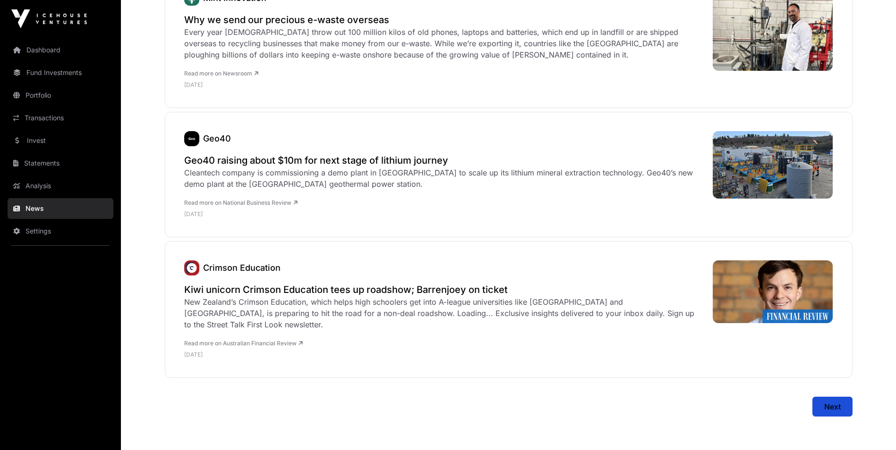 The image size is (896, 450). I want to click on a: Read more on National Business Review, so click(241, 203).